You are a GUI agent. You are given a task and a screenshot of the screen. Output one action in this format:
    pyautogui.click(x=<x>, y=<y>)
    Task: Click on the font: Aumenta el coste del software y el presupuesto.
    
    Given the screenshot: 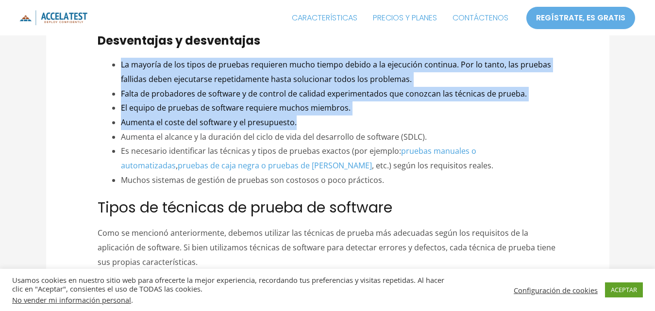 What is the action you would take?
    pyautogui.click(x=209, y=122)
    